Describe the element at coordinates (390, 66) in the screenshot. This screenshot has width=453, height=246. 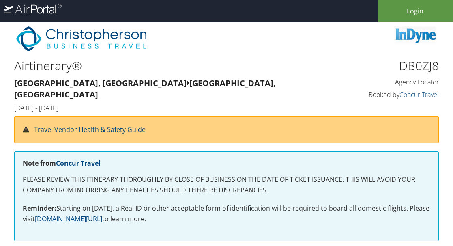
I see `h1: DB0ZJ8` at that location.